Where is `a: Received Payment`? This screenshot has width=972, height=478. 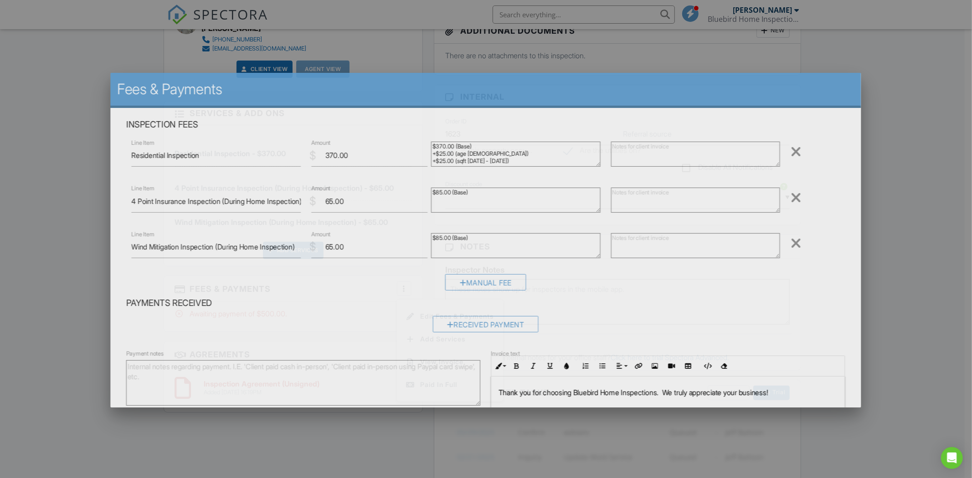 a: Received Payment is located at coordinates (486, 327).